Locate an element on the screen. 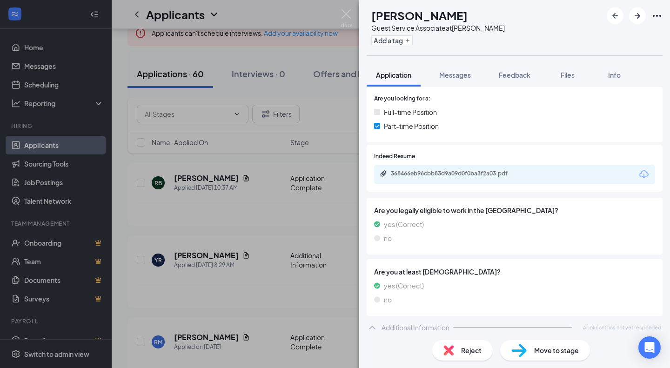 The height and width of the screenshot is (368, 670). svg: ArrowLeftNew is located at coordinates (615, 16).